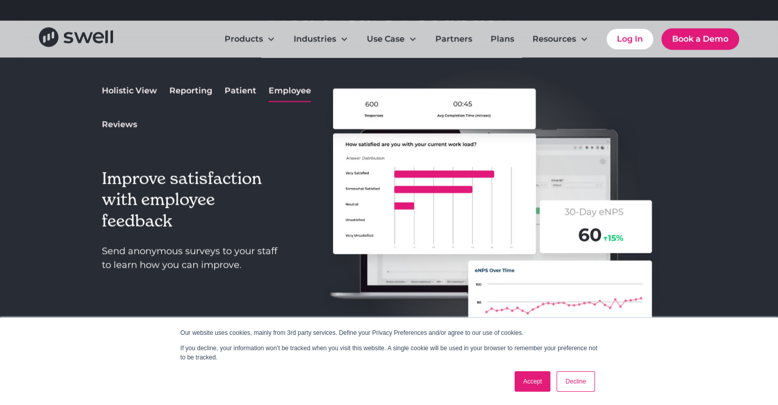  Describe the element at coordinates (129, 91) in the screenshot. I see `div: Holistic View` at that location.